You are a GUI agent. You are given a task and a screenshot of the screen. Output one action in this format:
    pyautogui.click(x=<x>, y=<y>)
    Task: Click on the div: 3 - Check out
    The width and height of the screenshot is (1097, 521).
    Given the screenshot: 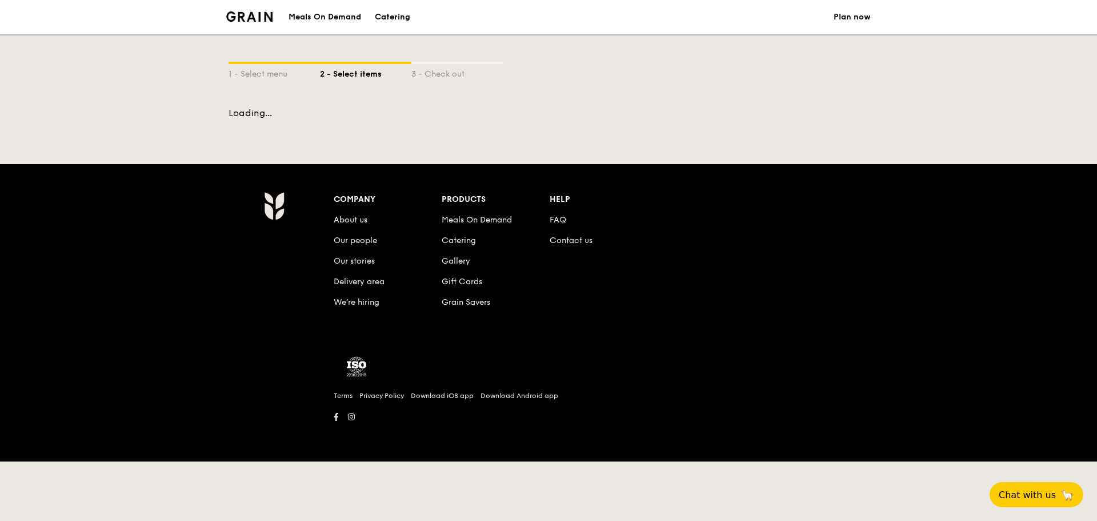 What is the action you would take?
    pyautogui.click(x=457, y=72)
    